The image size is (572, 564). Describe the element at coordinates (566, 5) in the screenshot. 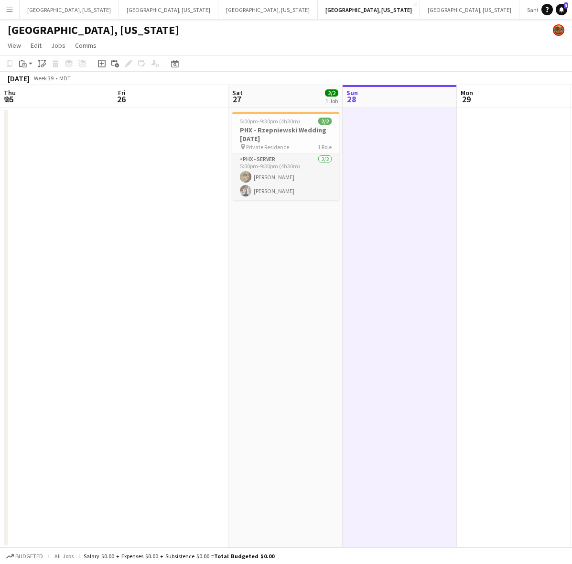

I see `span: 3` at that location.